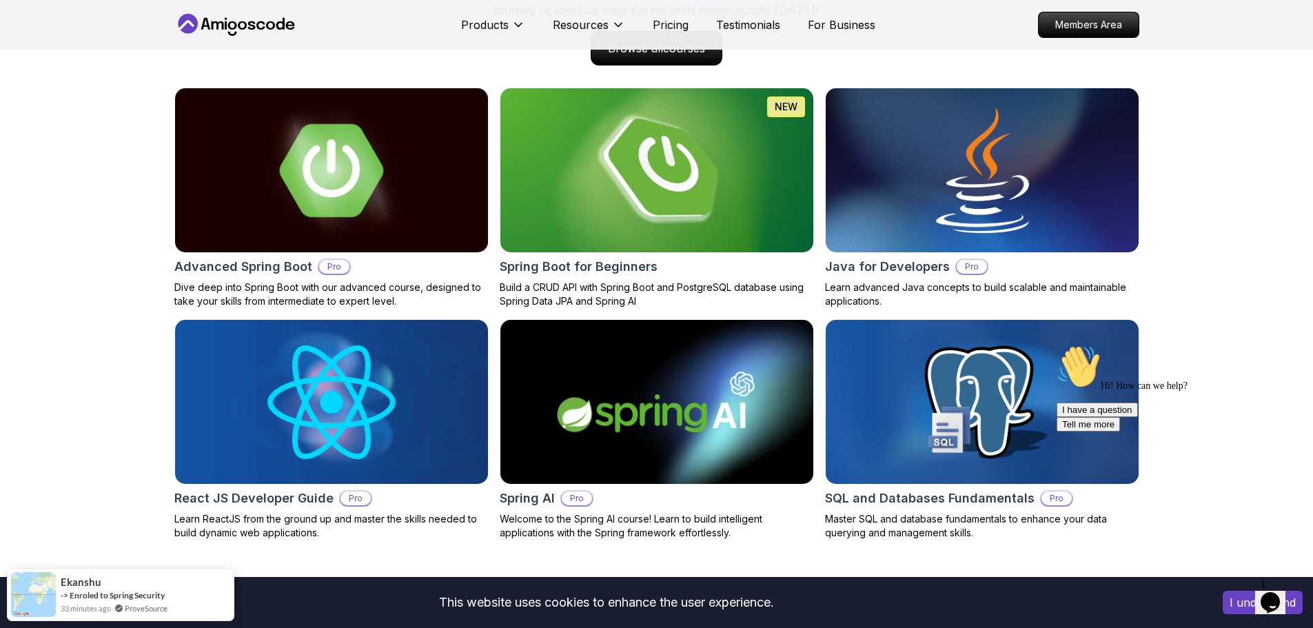 Image resolution: width=1313 pixels, height=628 pixels. What do you see at coordinates (254, 498) in the screenshot?
I see `h2: React JS Developer Guide` at bounding box center [254, 498].